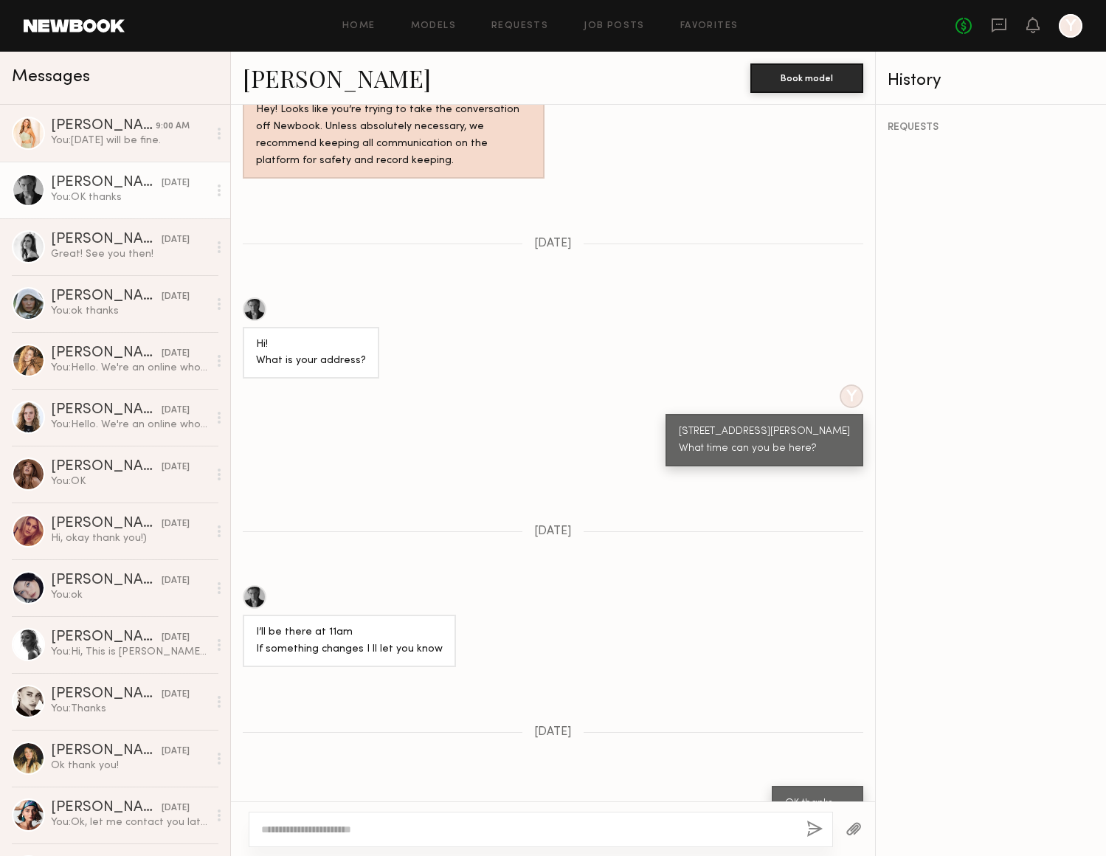 The width and height of the screenshot is (1106, 856). I want to click on span: Messages, so click(51, 77).